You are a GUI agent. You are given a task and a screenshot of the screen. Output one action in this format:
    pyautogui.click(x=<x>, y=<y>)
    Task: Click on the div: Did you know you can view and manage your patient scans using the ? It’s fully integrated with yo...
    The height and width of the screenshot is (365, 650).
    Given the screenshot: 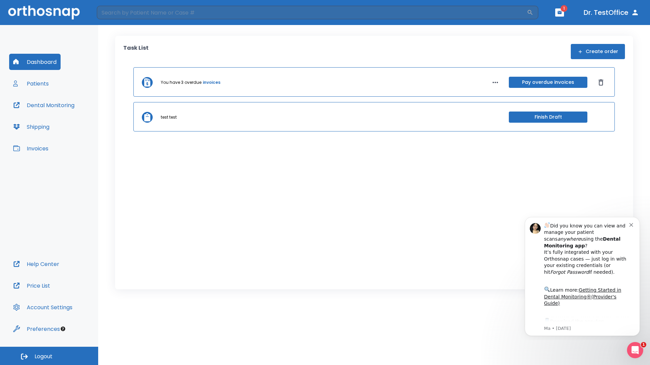 What is the action you would take?
    pyautogui.click(x=72, y=41)
    